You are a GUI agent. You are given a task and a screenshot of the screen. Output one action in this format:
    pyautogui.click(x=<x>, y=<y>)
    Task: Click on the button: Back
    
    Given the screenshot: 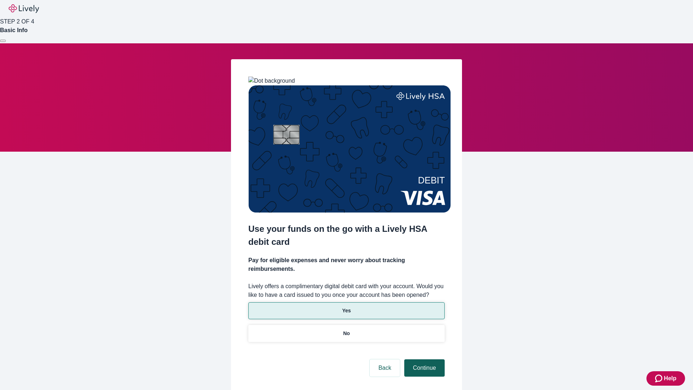 What is the action you would take?
    pyautogui.click(x=385, y=368)
    